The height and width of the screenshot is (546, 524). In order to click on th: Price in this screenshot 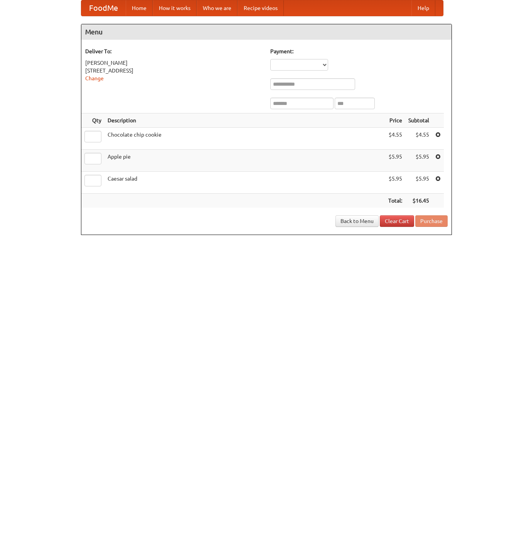, I will do `click(395, 120)`.